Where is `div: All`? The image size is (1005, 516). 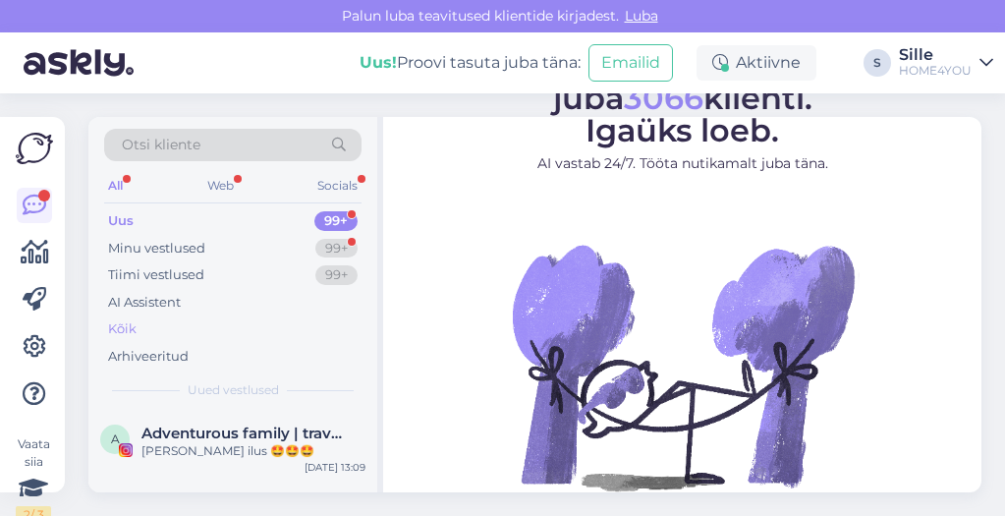 div: All is located at coordinates (115, 186).